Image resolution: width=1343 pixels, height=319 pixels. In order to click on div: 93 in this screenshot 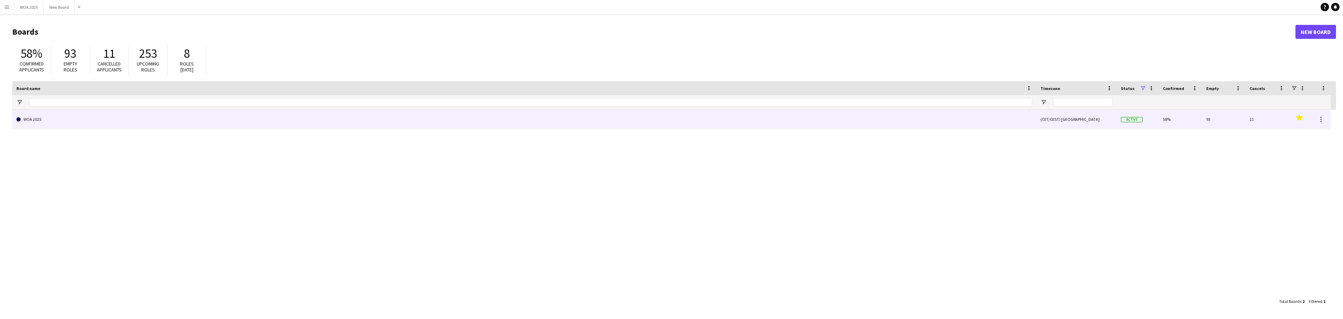, I will do `click(1224, 119)`.